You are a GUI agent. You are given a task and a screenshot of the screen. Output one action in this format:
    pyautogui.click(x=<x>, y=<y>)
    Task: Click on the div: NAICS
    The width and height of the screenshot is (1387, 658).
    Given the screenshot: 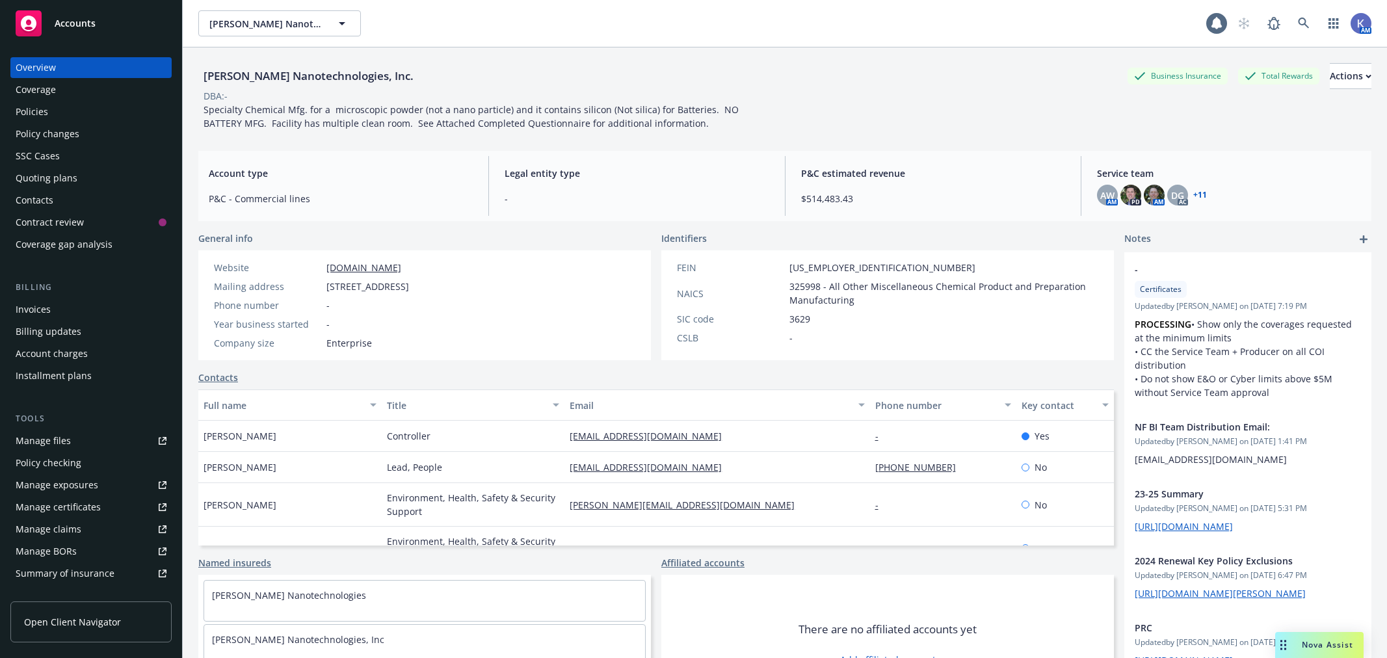 What is the action you would take?
    pyautogui.click(x=730, y=293)
    